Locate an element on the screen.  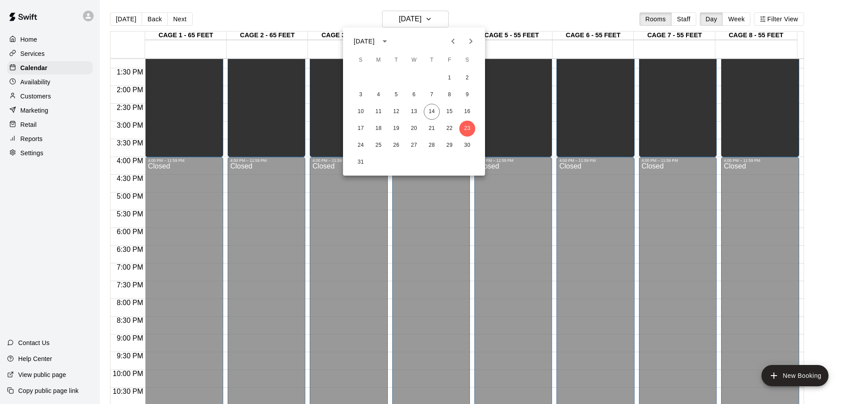
button: 31 is located at coordinates (361, 162).